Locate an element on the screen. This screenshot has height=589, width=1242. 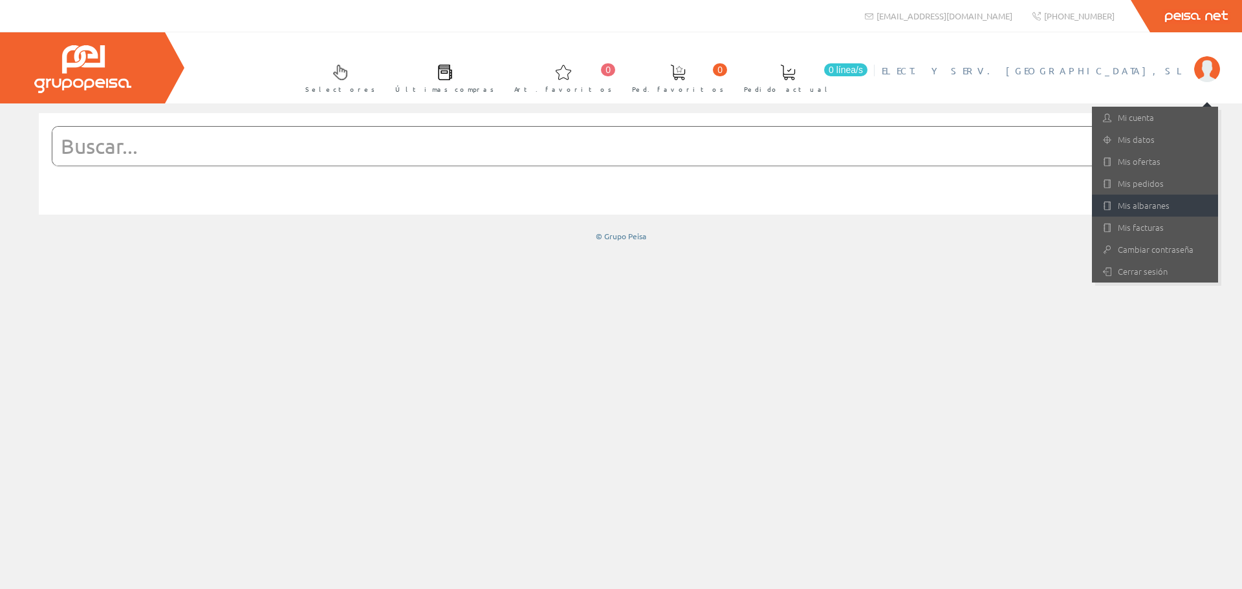
div: © Grupo Peisa is located at coordinates (621, 236).